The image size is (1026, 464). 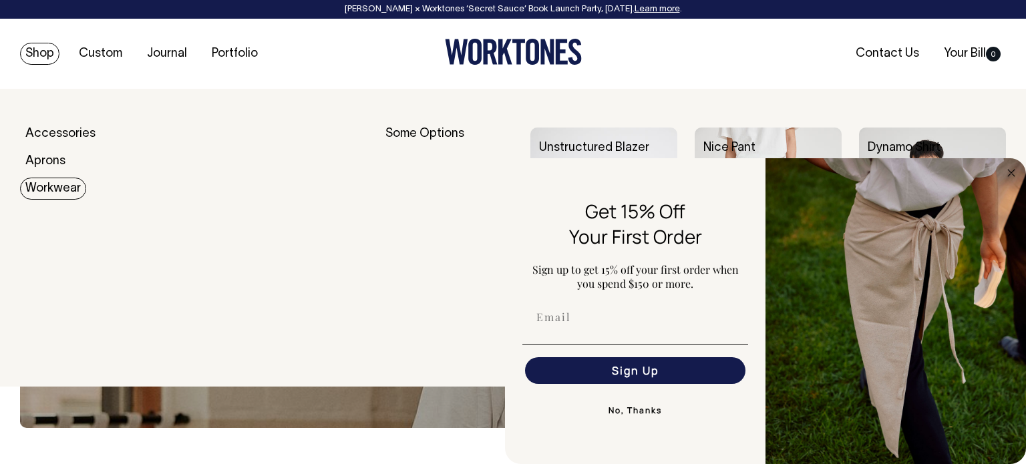 I want to click on a: Dynamo Shirt, so click(x=904, y=148).